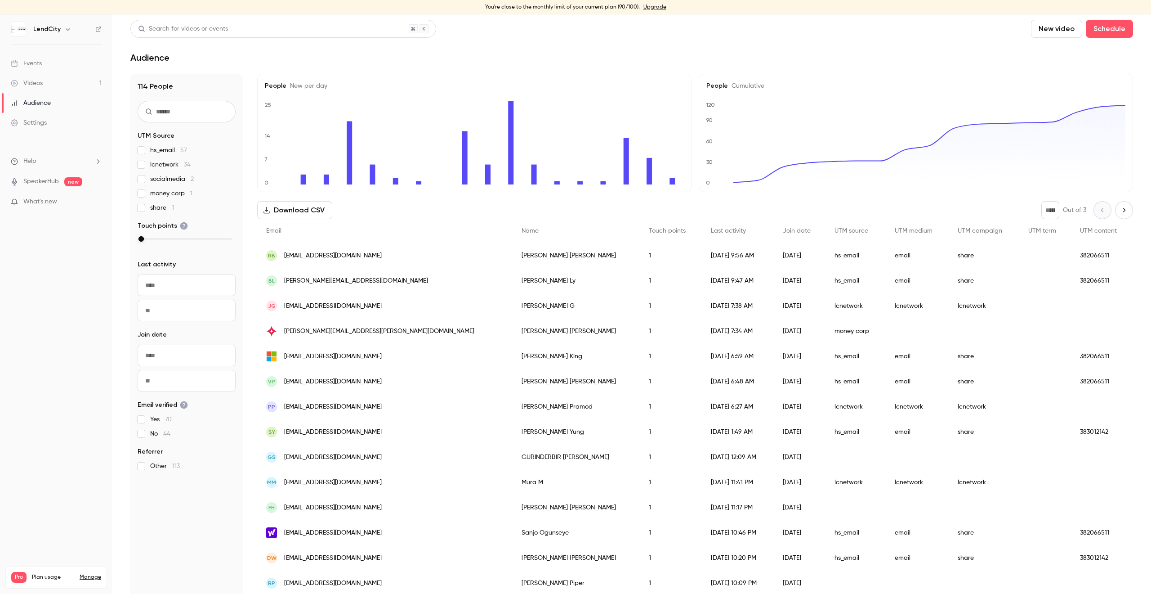 This screenshot has height=594, width=1151. What do you see at coordinates (710, 162) in the screenshot?
I see `text: 30` at bounding box center [710, 162].